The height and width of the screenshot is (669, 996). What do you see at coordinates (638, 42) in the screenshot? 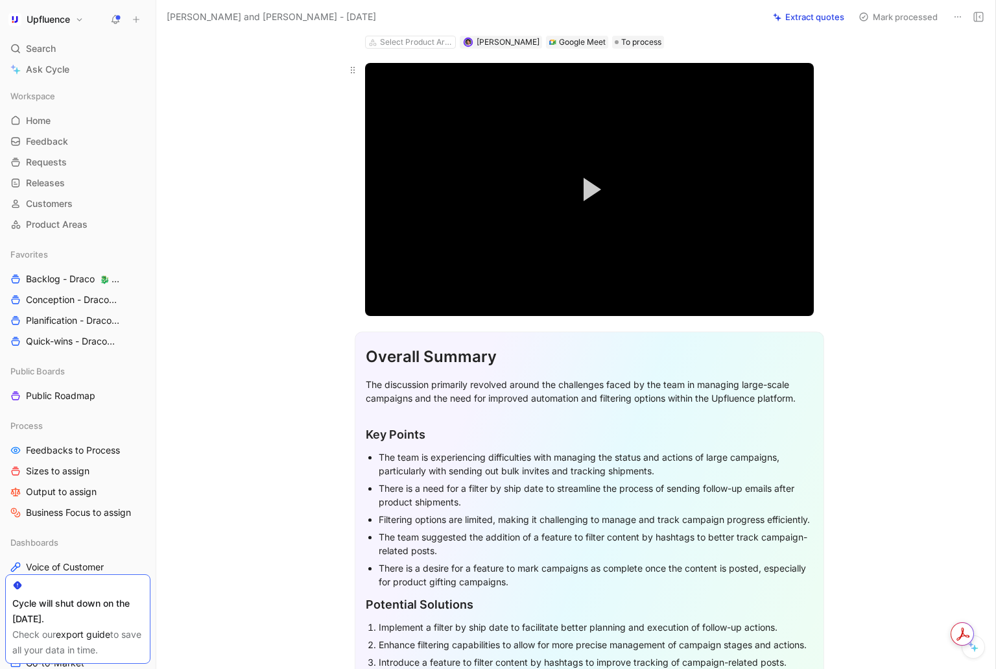
I see `div: To process` at bounding box center [638, 42].